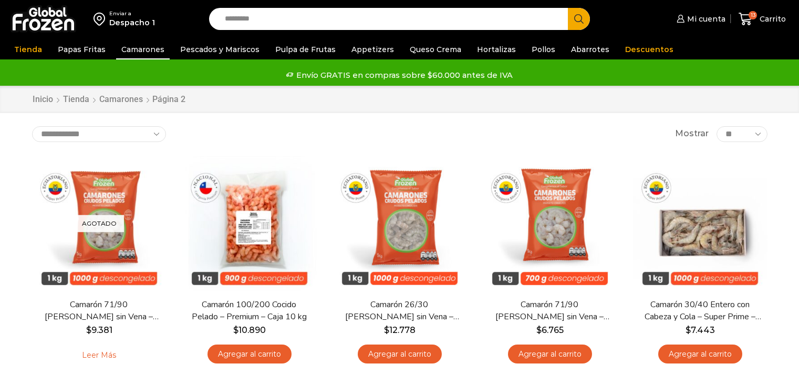  What do you see at coordinates (762, 19) in the screenshot?
I see `a: 13 Carrito` at bounding box center [762, 19].